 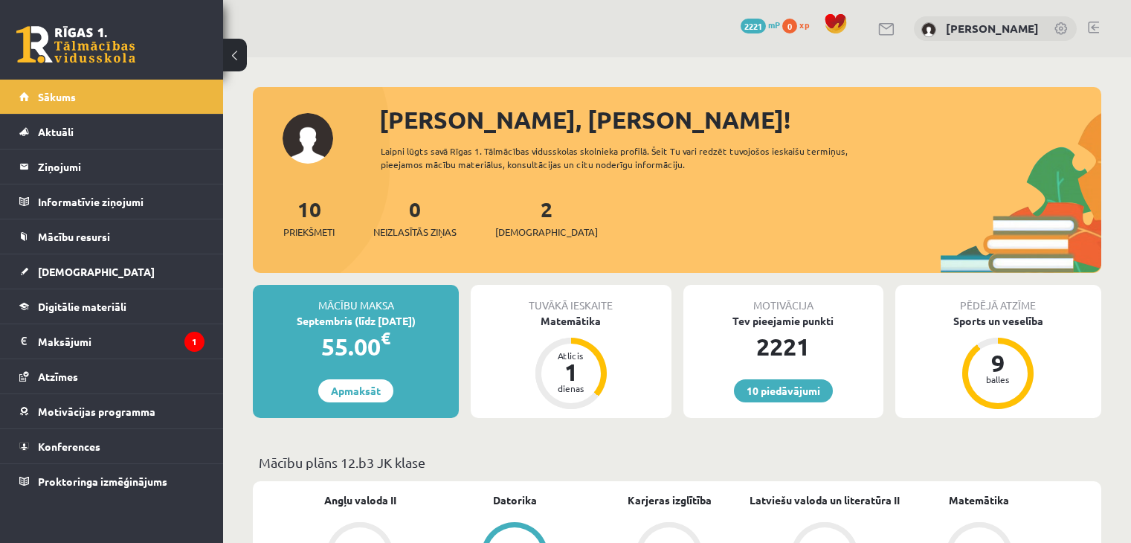 I want to click on a: Proktoringa izmēģinājums, so click(x=112, y=481).